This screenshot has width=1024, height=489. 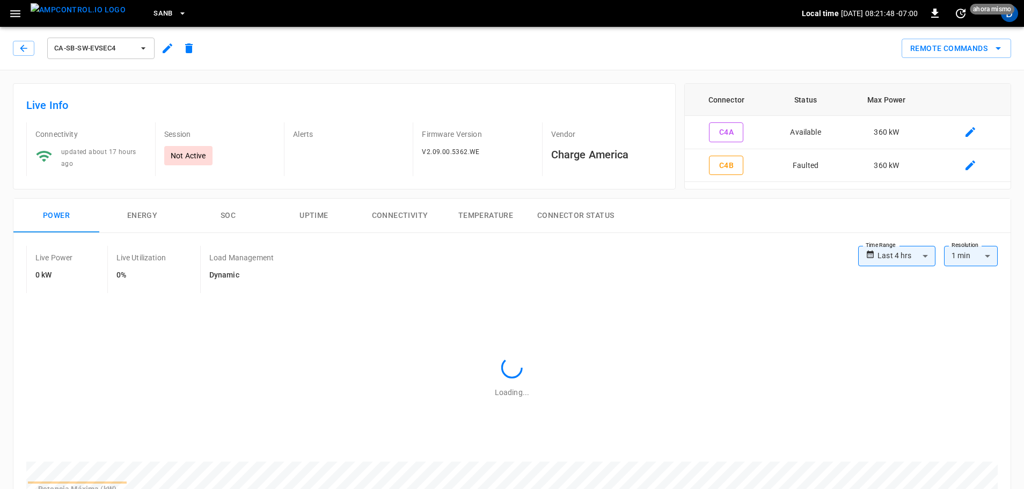 What do you see at coordinates (400, 216) in the screenshot?
I see `button: Connectivity` at bounding box center [400, 216].